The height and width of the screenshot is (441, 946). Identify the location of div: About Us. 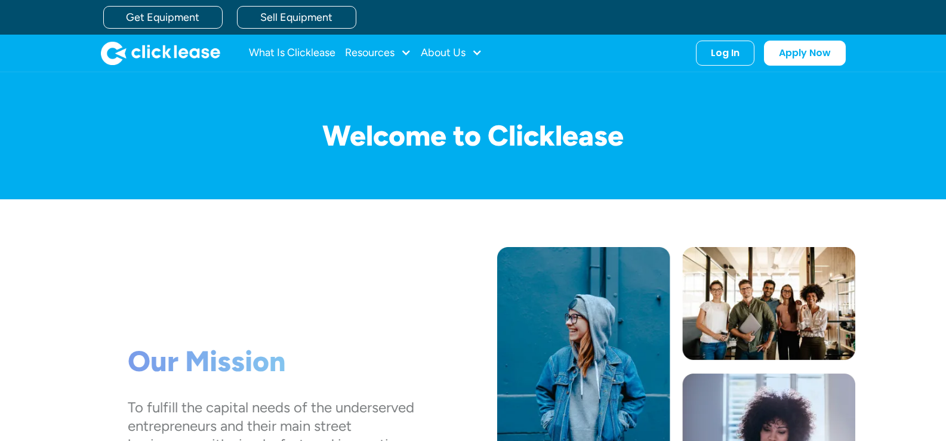
(451, 53).